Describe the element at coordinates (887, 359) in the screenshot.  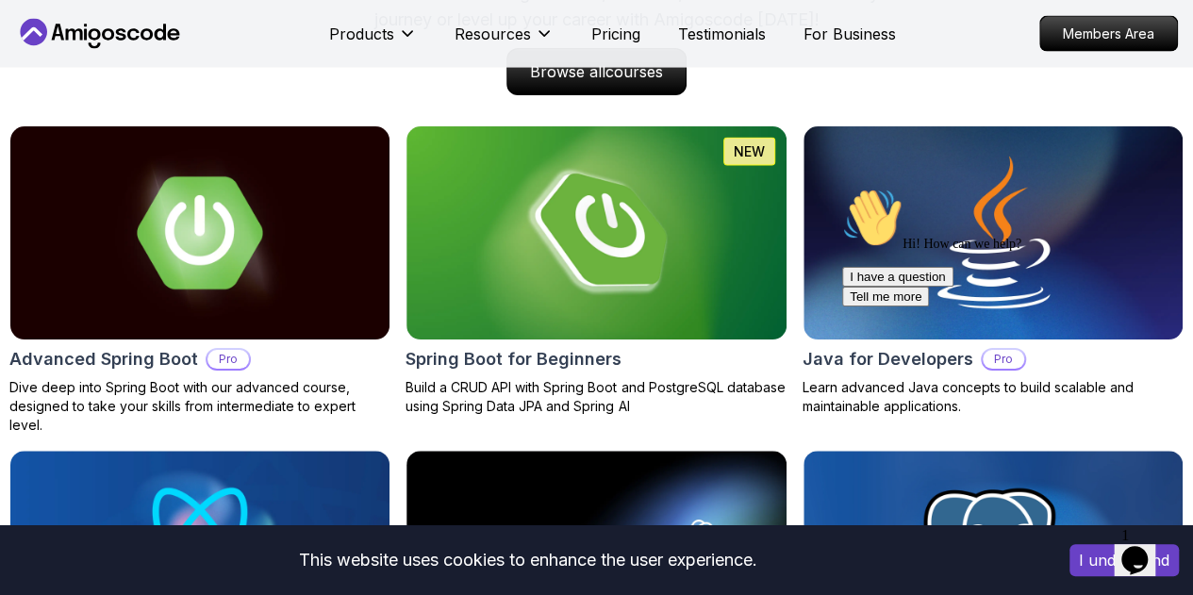
I see `h2: Java for Developers` at that location.